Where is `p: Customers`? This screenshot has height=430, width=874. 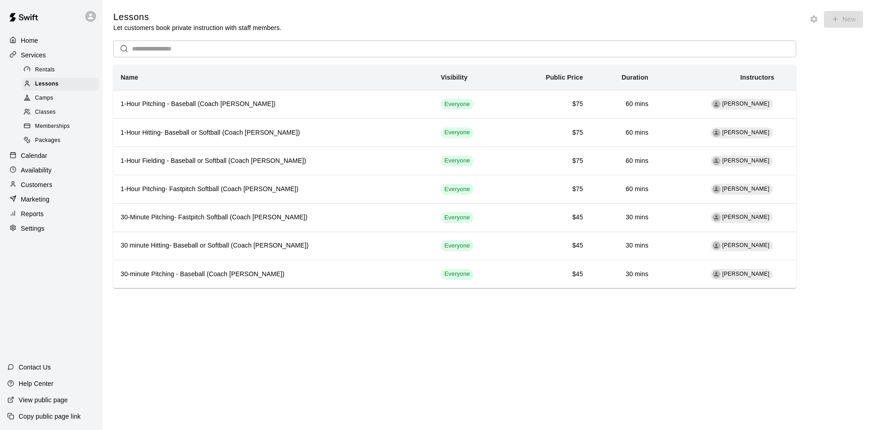
p: Customers is located at coordinates (36, 185).